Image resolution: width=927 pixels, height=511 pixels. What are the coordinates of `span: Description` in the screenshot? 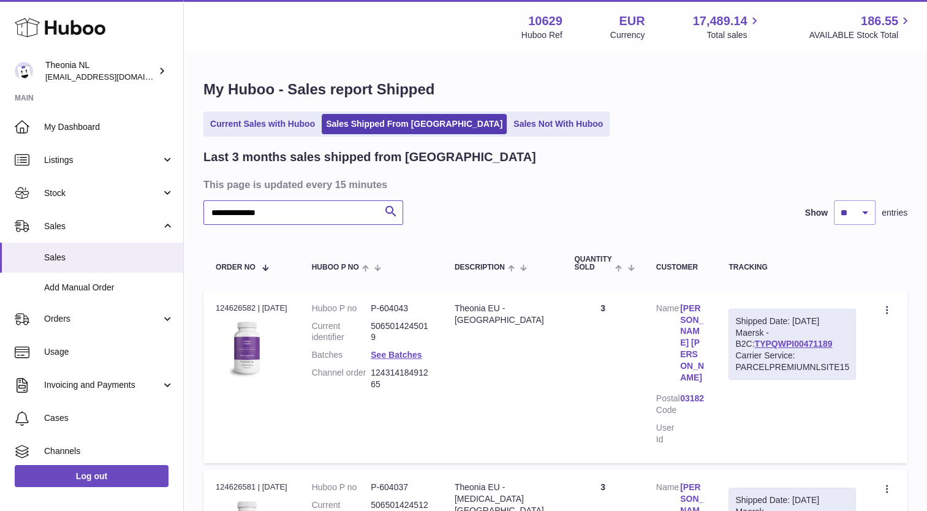 It's located at (480, 267).